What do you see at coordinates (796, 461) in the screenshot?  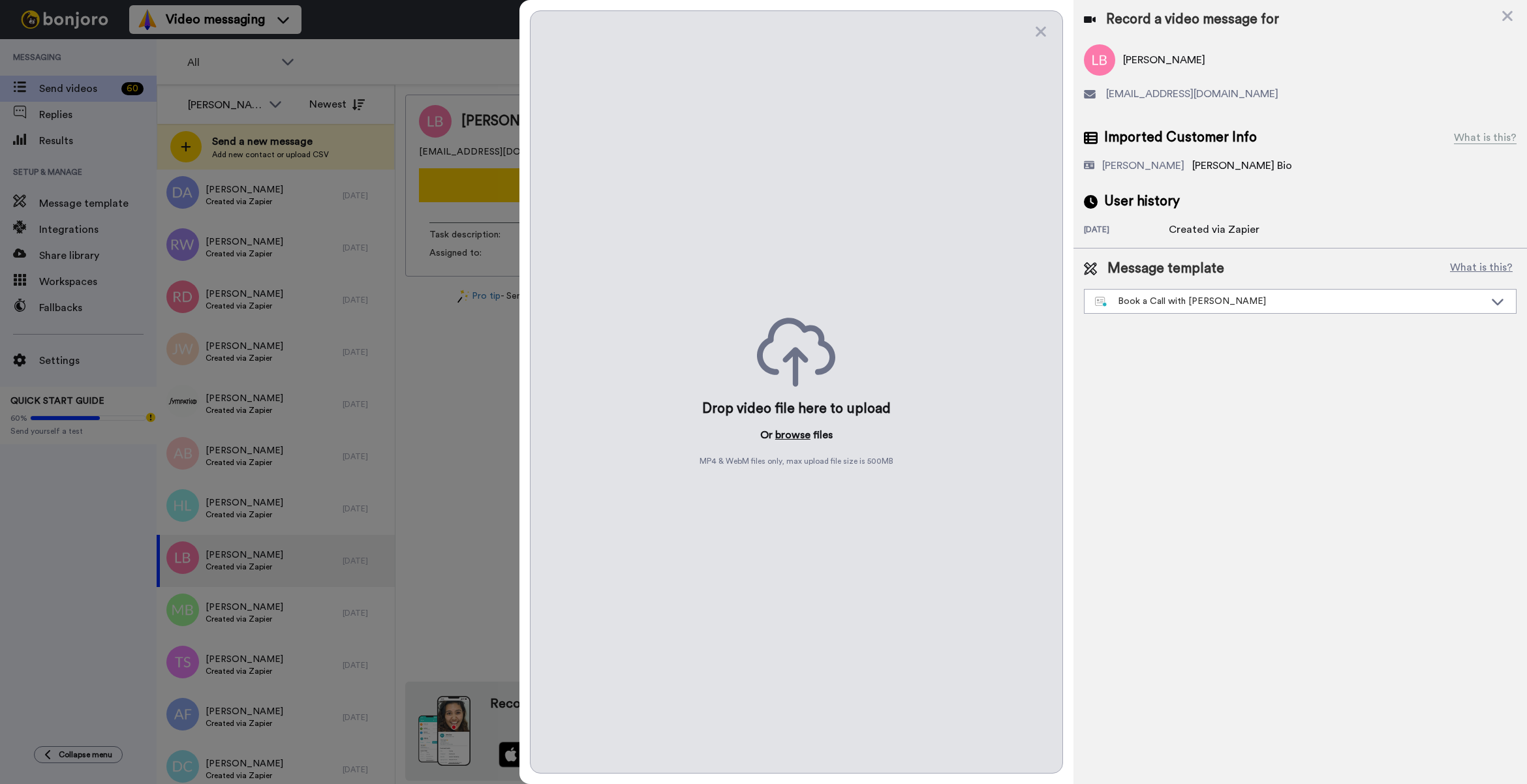 I see `span: MP4 & WebM files only, max upload file size is 500 MB` at bounding box center [796, 461].